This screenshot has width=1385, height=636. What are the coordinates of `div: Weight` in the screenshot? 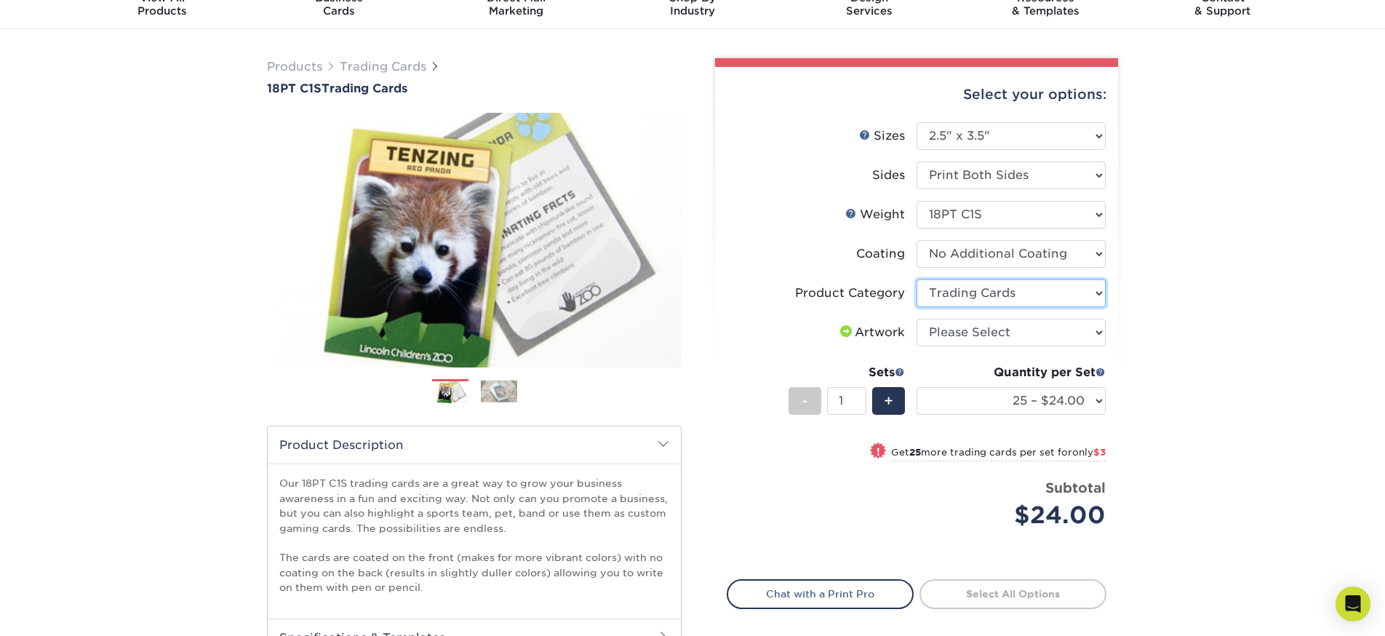 It's located at (875, 215).